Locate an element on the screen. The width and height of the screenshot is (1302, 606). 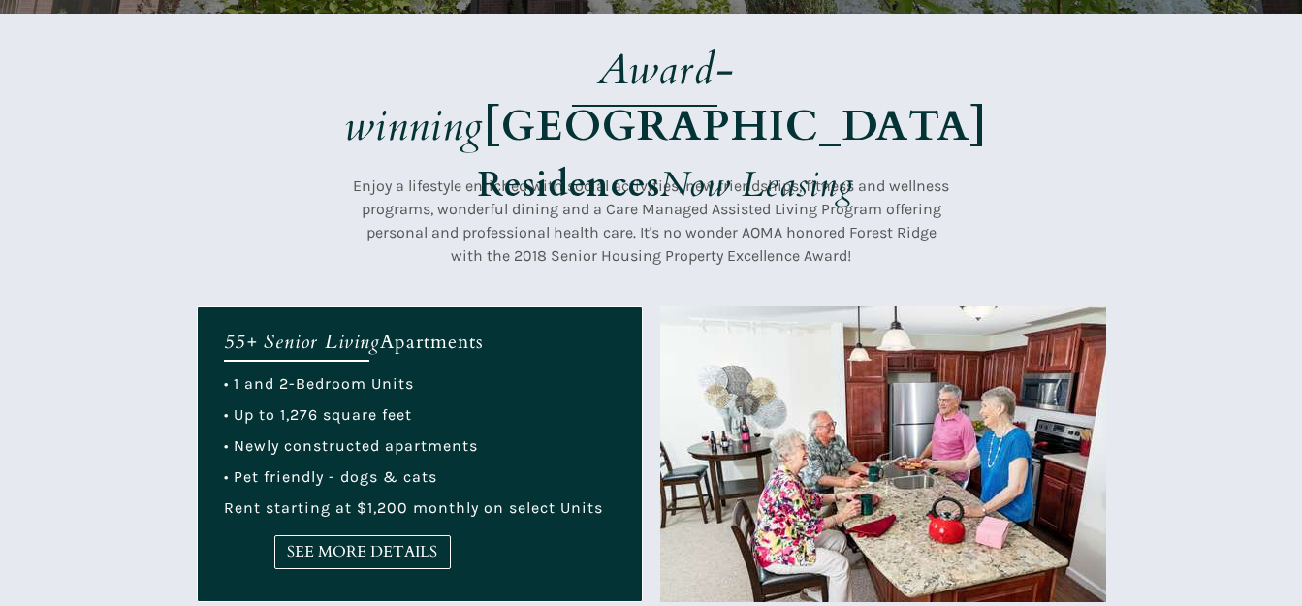
em: Award-winning is located at coordinates (539, 98).